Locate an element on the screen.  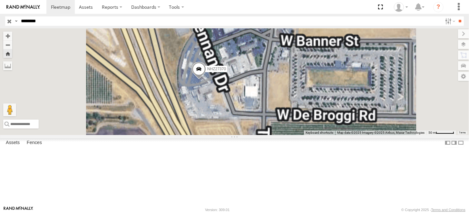
label: Dock Summary Table to the Right is located at coordinates (454, 143).